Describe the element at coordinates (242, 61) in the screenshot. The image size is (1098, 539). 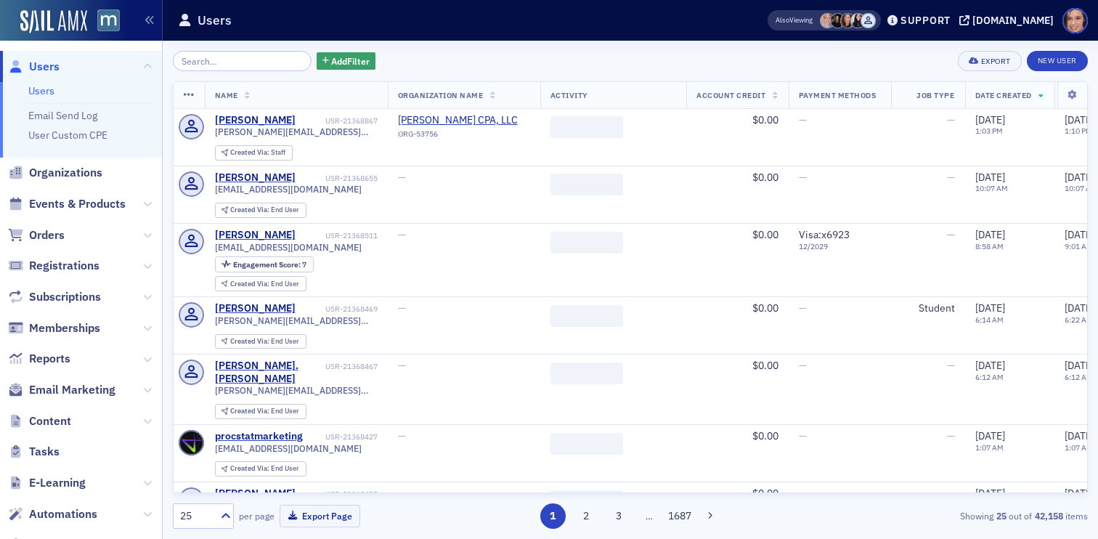
I see `input: Search…` at that location.